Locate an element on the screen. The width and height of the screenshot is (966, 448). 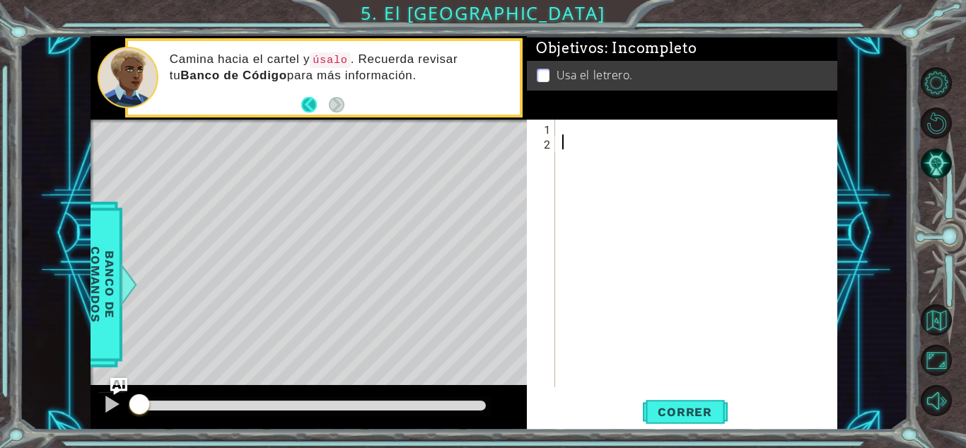
p: Camina hacia el cartel y . Recuerda revisar tu para más información. is located at coordinates (339, 67).